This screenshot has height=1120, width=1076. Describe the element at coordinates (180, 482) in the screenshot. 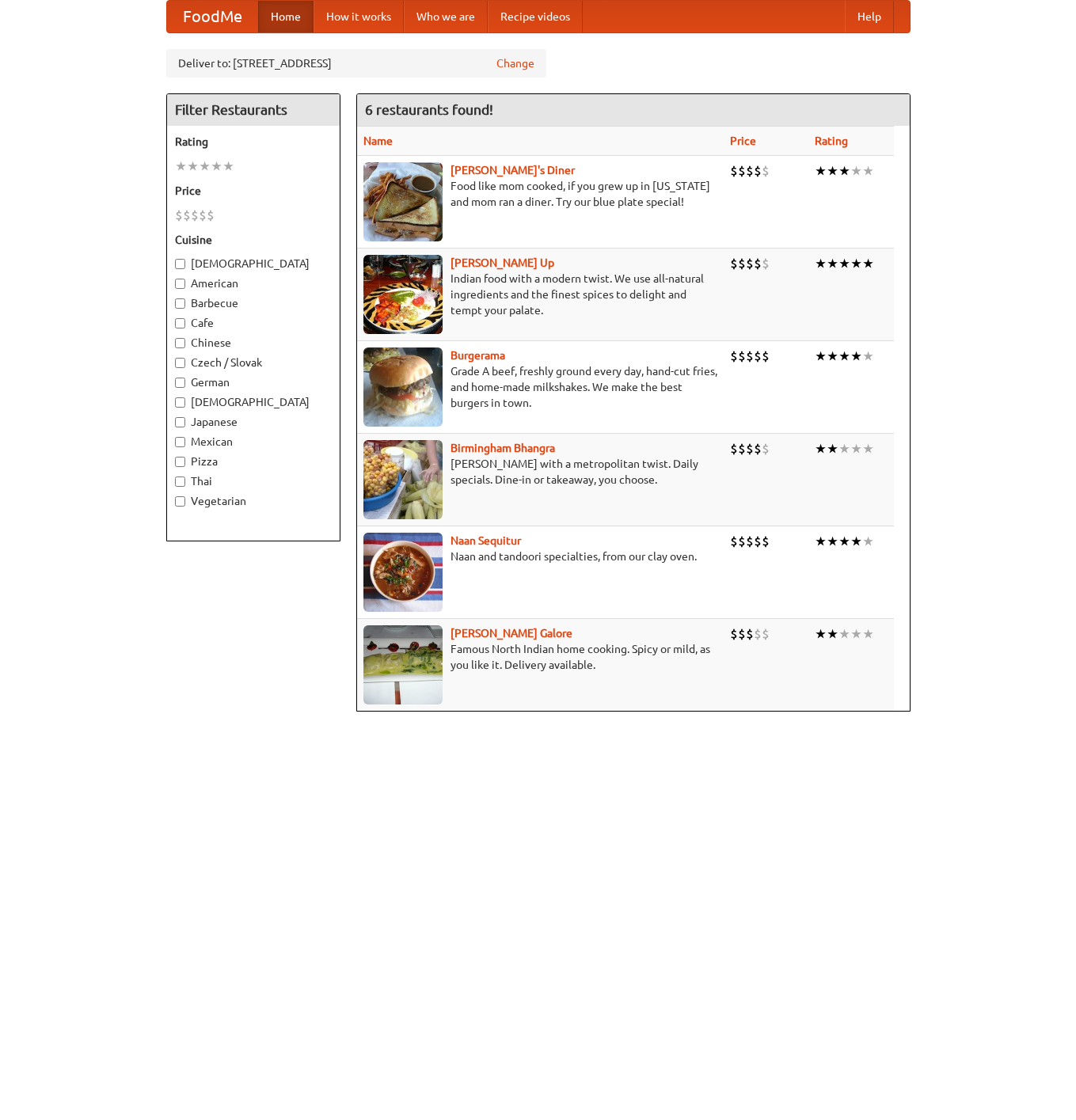

I see `input: Thai` at that location.